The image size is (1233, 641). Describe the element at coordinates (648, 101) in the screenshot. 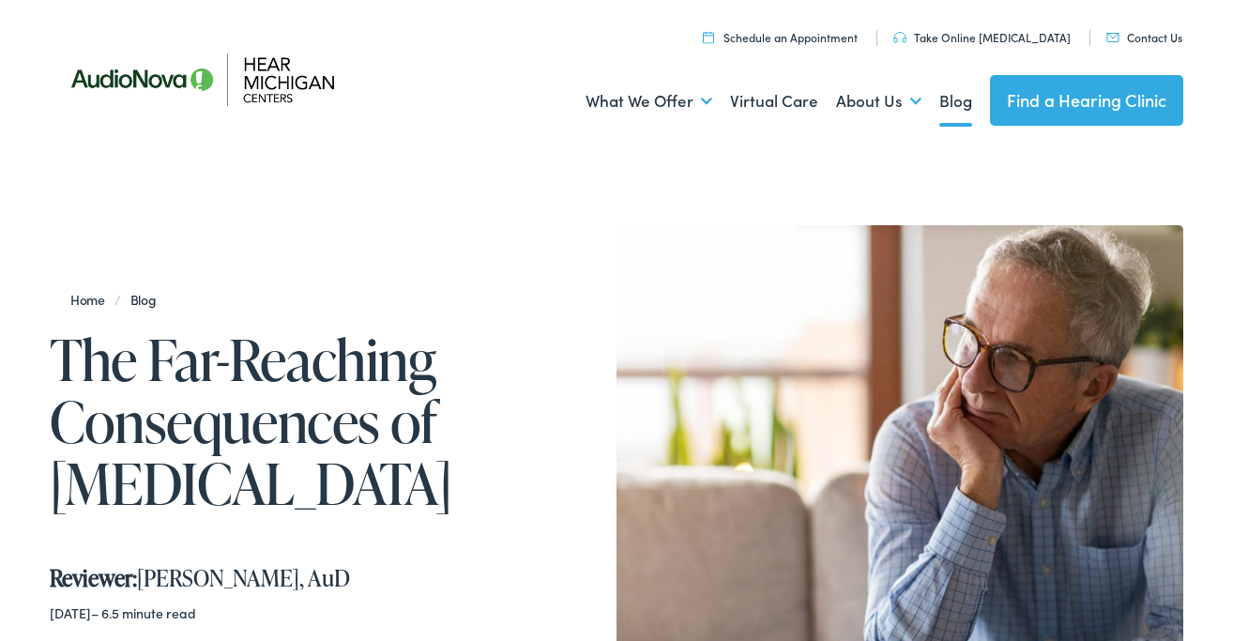

I see `a: What We Offer` at that location.